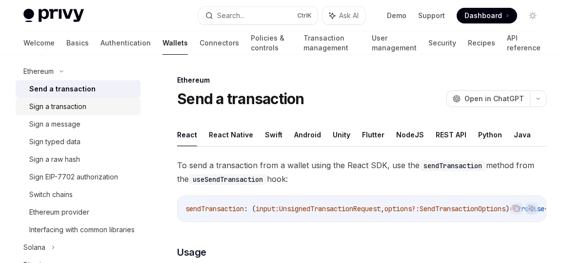 The image size is (564, 263). What do you see at coordinates (78, 106) in the screenshot?
I see `a: Sign a transaction` at bounding box center [78, 106].